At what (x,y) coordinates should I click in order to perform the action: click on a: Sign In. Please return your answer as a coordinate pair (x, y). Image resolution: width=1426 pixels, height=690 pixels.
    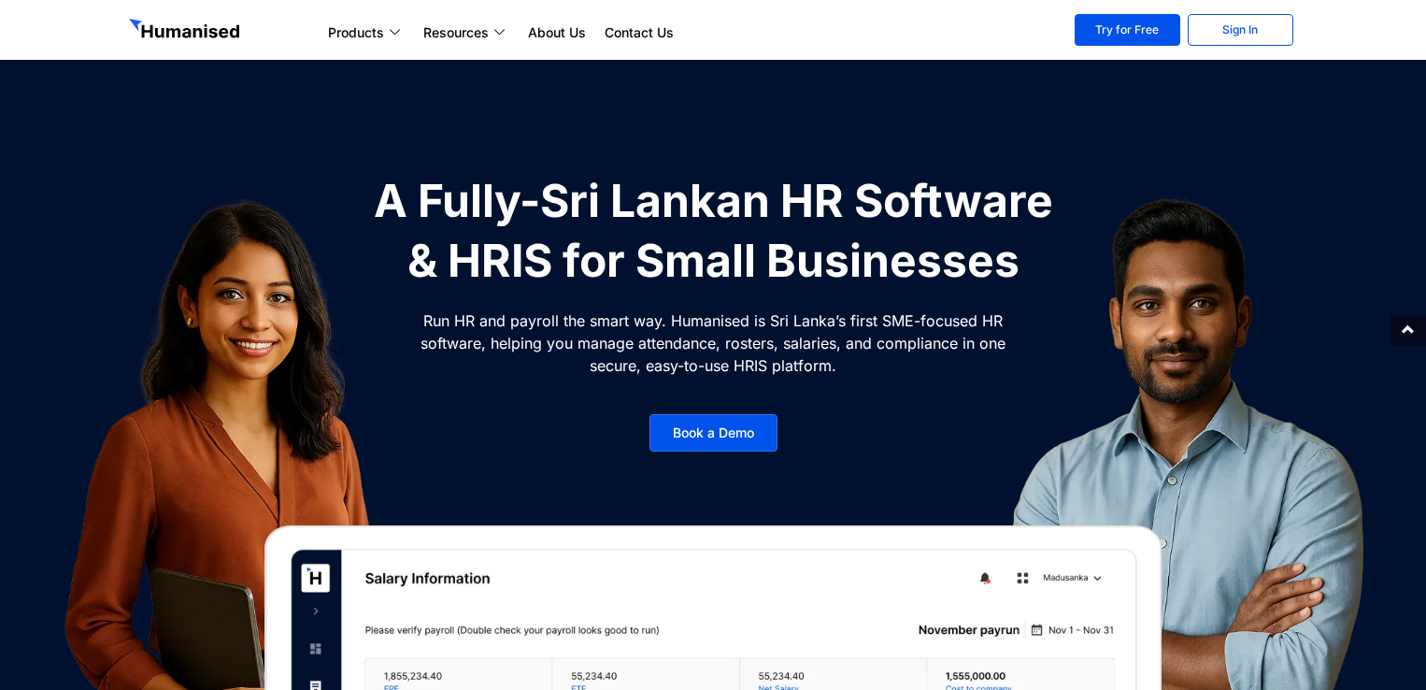
    Looking at the image, I should click on (1240, 30).